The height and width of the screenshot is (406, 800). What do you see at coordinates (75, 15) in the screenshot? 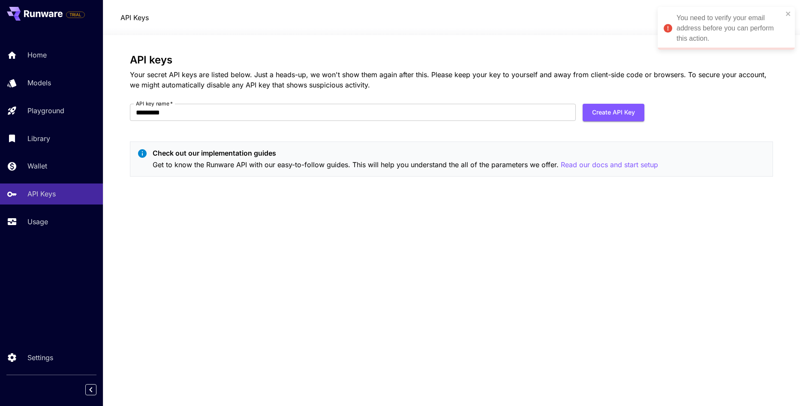
I see `span: Add your payment card to enable full platform functionality.` at bounding box center [75, 15].